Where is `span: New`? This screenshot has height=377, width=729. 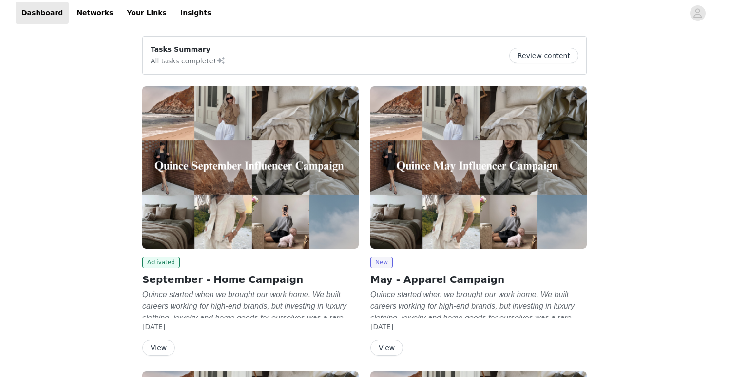
span: New is located at coordinates (382, 262).